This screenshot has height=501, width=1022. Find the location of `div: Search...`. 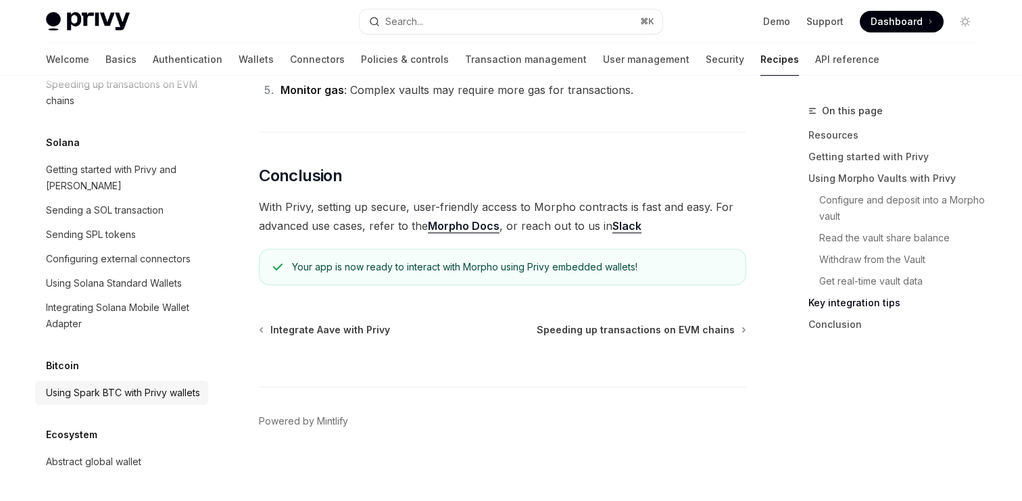

div: Search... is located at coordinates (404, 22).